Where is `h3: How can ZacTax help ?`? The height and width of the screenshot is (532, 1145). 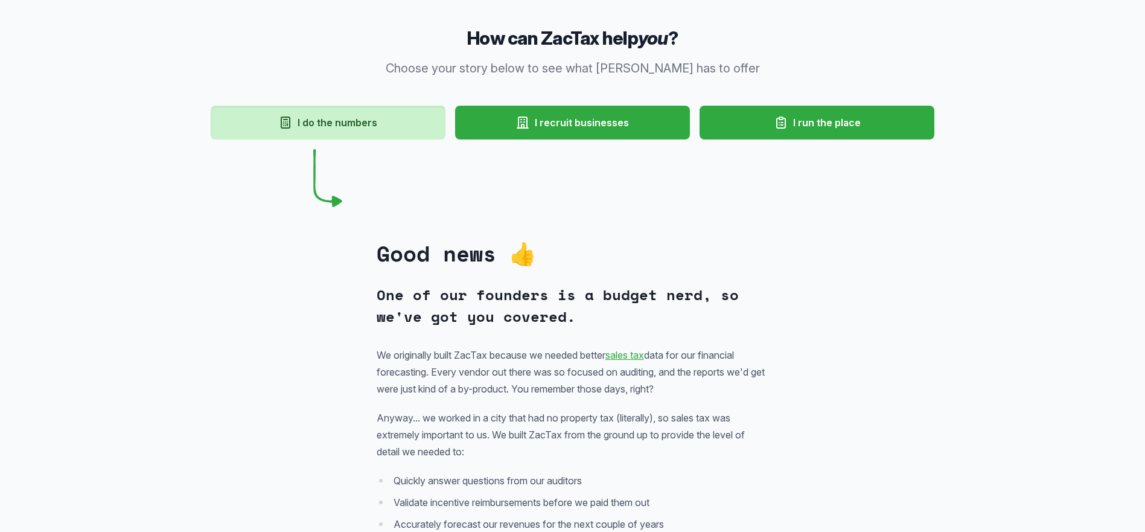
h3: How can ZacTax help ? is located at coordinates (573, 38).